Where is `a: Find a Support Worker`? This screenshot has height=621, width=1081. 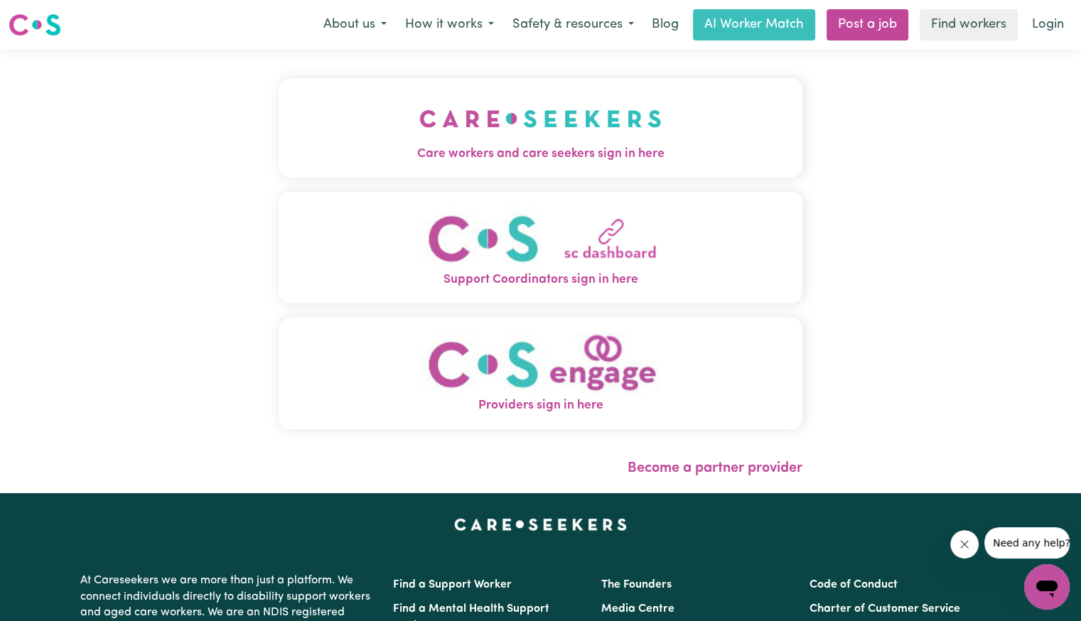 a: Find a Support Worker is located at coordinates (452, 585).